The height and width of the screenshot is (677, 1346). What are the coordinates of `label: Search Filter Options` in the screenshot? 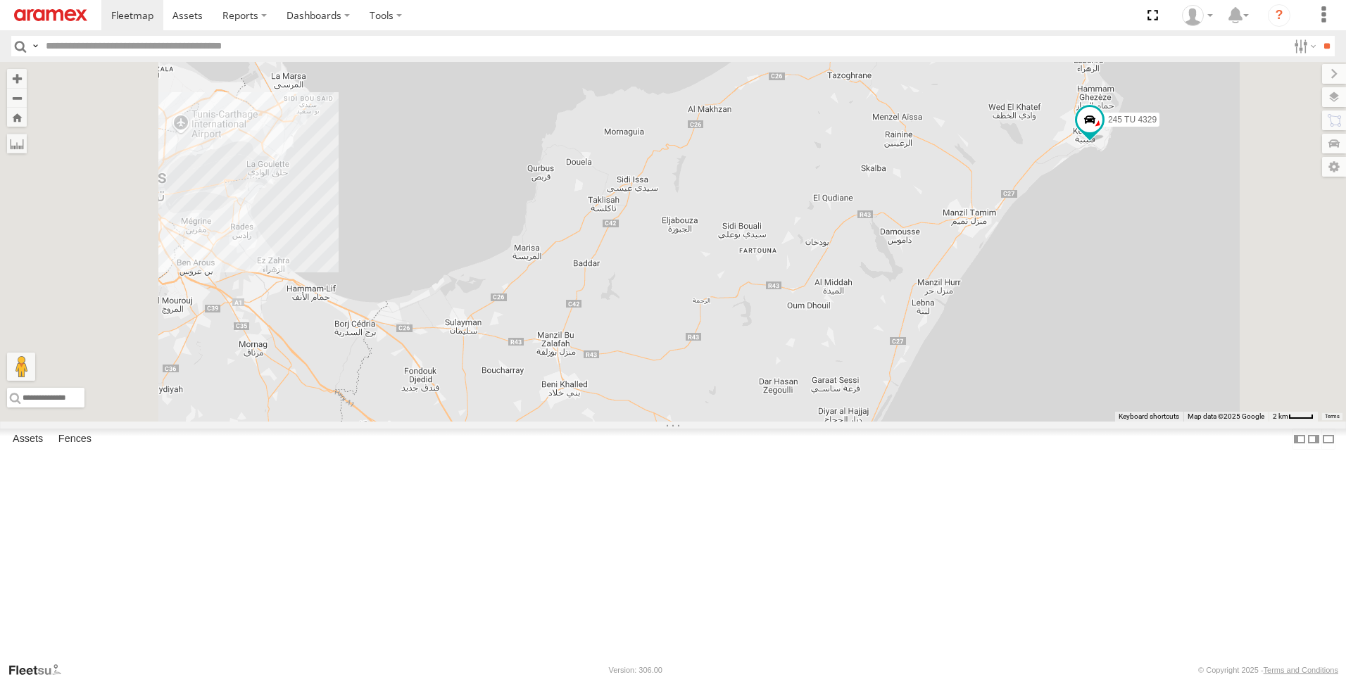 It's located at (1303, 46).